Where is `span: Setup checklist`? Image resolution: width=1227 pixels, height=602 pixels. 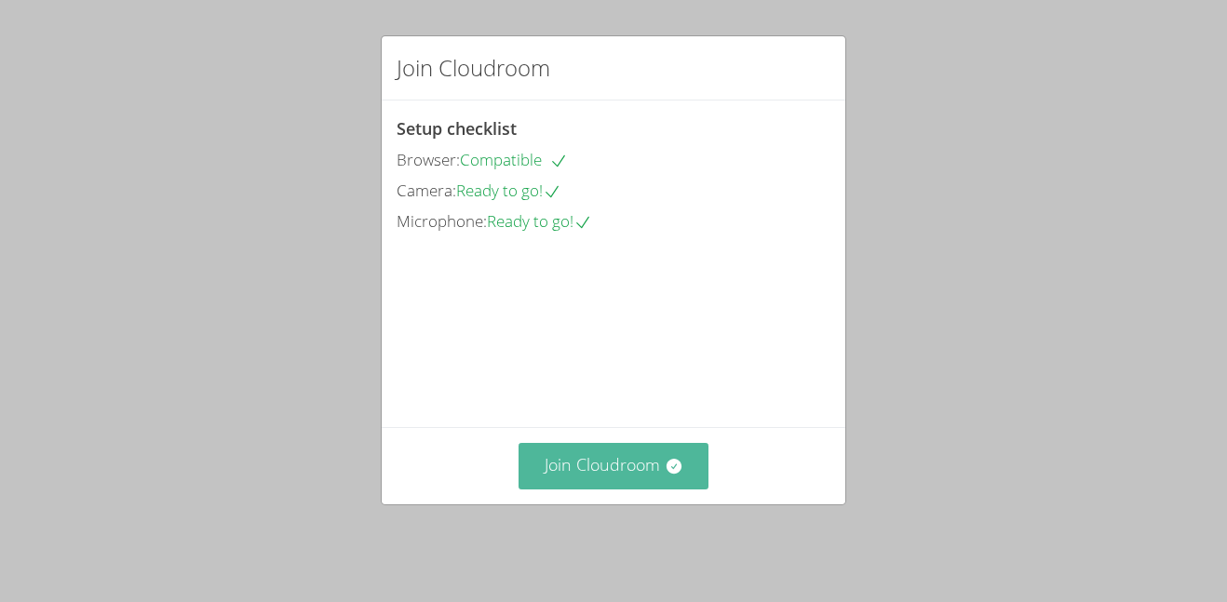 span: Setup checklist is located at coordinates (456, 128).